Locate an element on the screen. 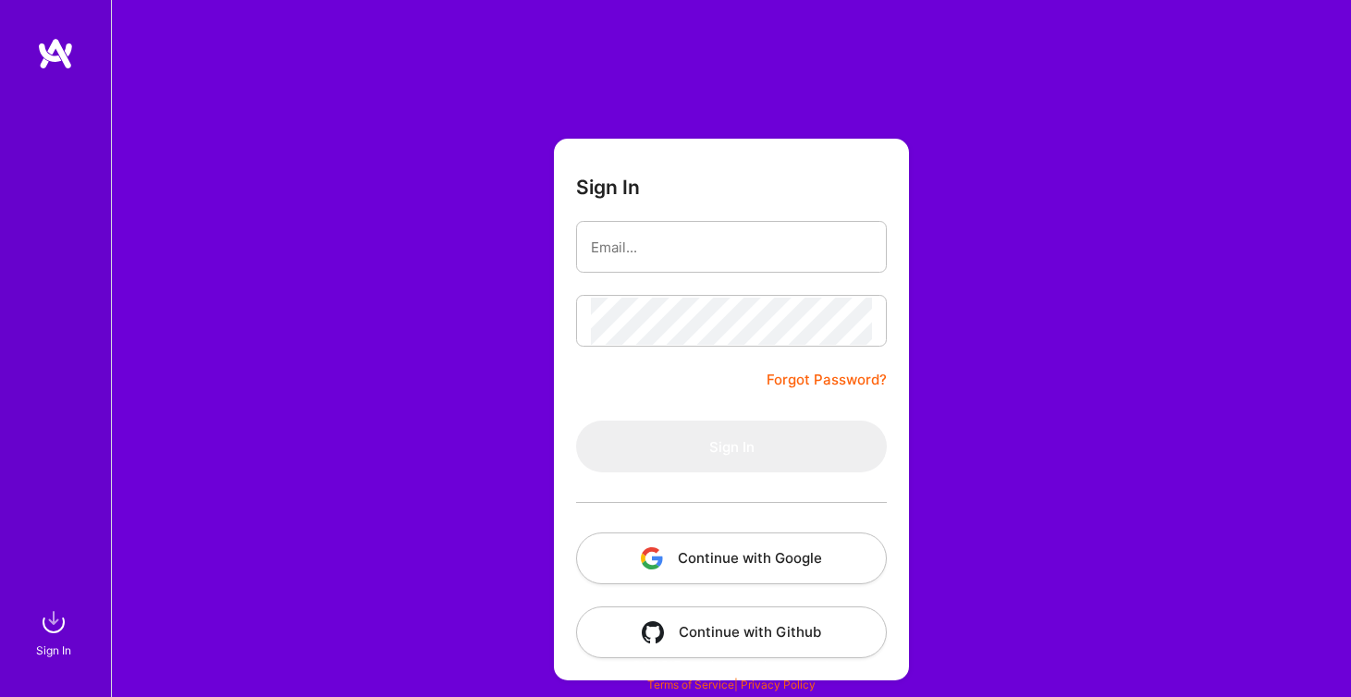 The width and height of the screenshot is (1351, 697). input: Email... is located at coordinates (731, 247).